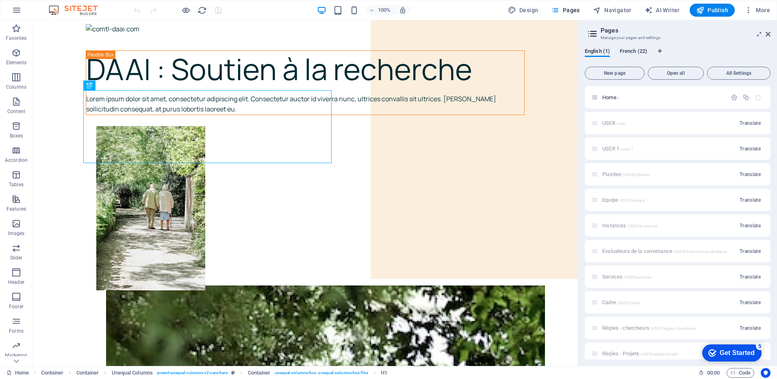 The width and height of the screenshot is (777, 379). What do you see at coordinates (16, 209) in the screenshot?
I see `p: Features` at bounding box center [16, 209].